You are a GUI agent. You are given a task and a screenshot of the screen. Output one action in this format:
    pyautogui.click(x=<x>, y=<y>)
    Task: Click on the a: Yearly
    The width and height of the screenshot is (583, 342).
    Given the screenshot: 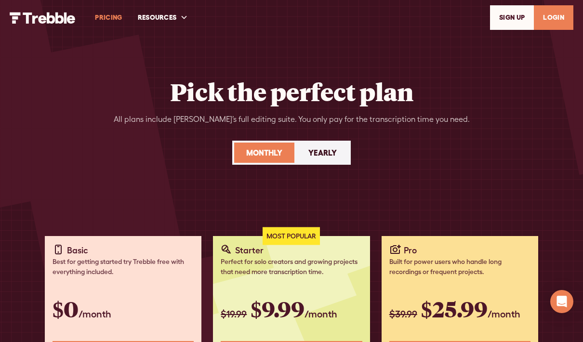 What is the action you would take?
    pyautogui.click(x=323, y=153)
    